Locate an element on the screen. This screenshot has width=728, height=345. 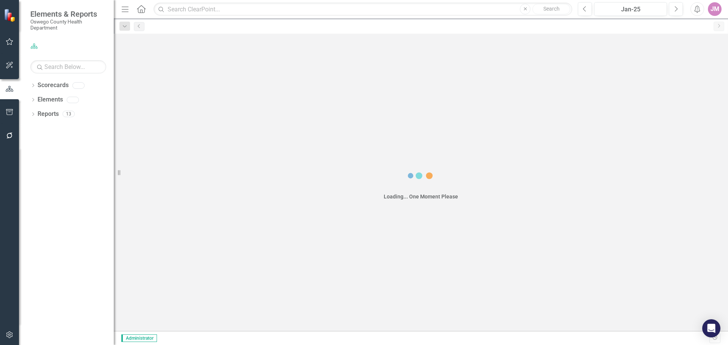
div: Open Intercom Messenger is located at coordinates (711, 329).